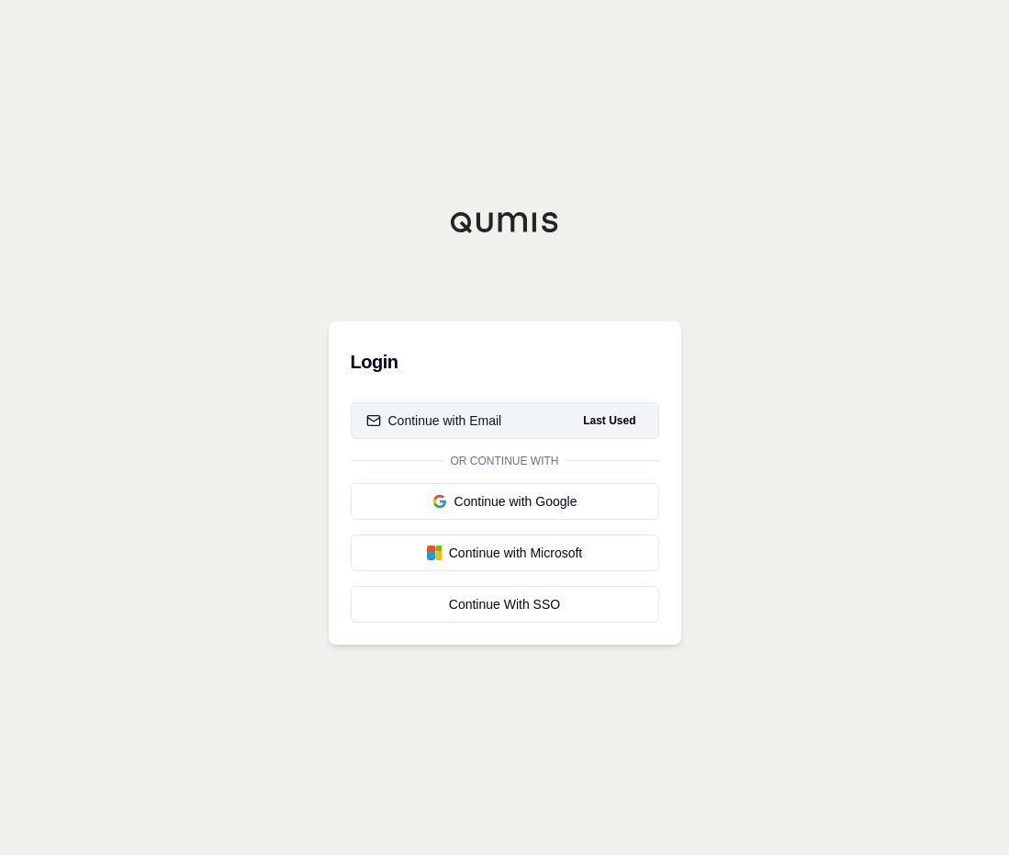 This screenshot has width=1009, height=855. What do you see at coordinates (505, 461) in the screenshot?
I see `span: Or continue with` at bounding box center [505, 461].